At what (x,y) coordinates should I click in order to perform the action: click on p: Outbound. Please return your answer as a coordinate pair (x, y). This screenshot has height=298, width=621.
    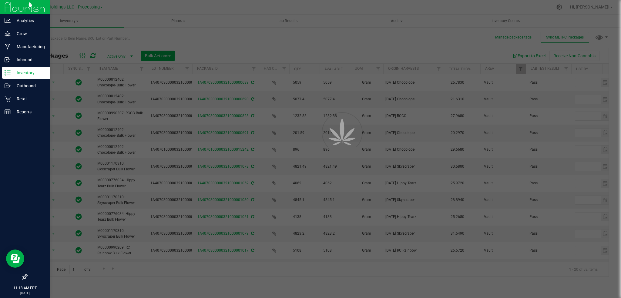
    Looking at the image, I should click on (29, 86).